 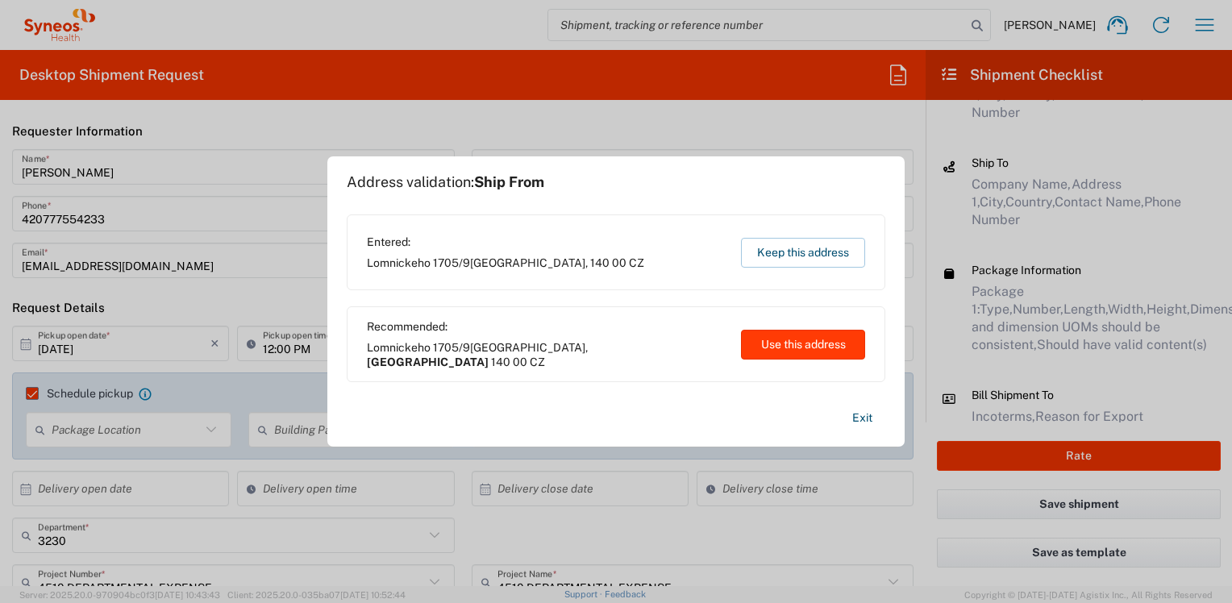 I want to click on span: Recommended:, so click(x=546, y=326).